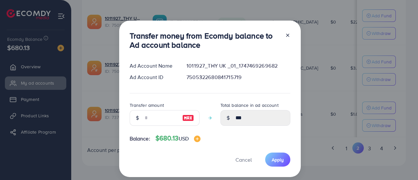 The height and width of the screenshot is (180, 418). Describe the element at coordinates (238, 77) in the screenshot. I see `div: 7505322680841715719` at that location.